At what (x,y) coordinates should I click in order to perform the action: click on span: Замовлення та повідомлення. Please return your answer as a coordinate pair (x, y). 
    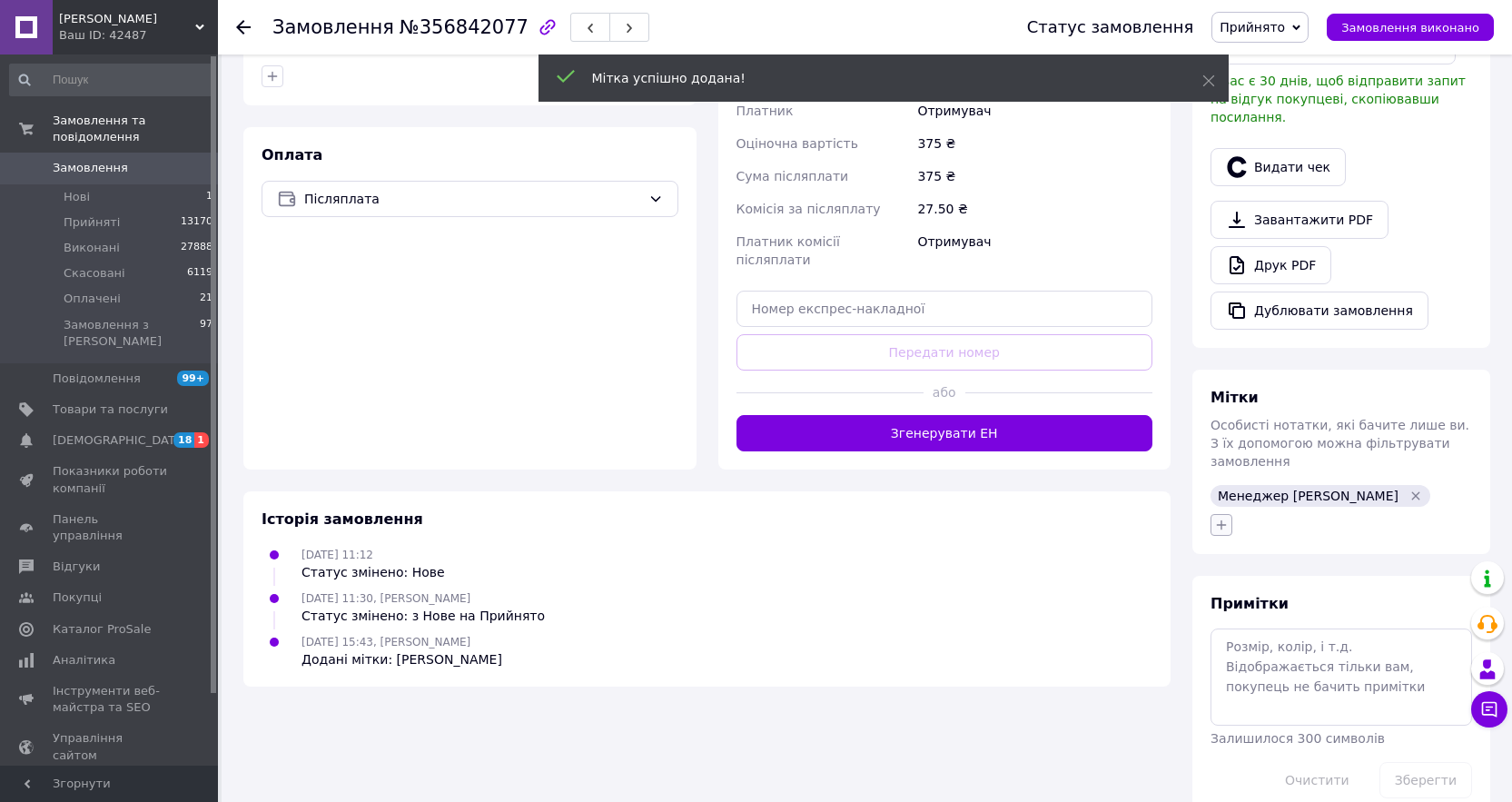
    Looking at the image, I should click on (135, 129).